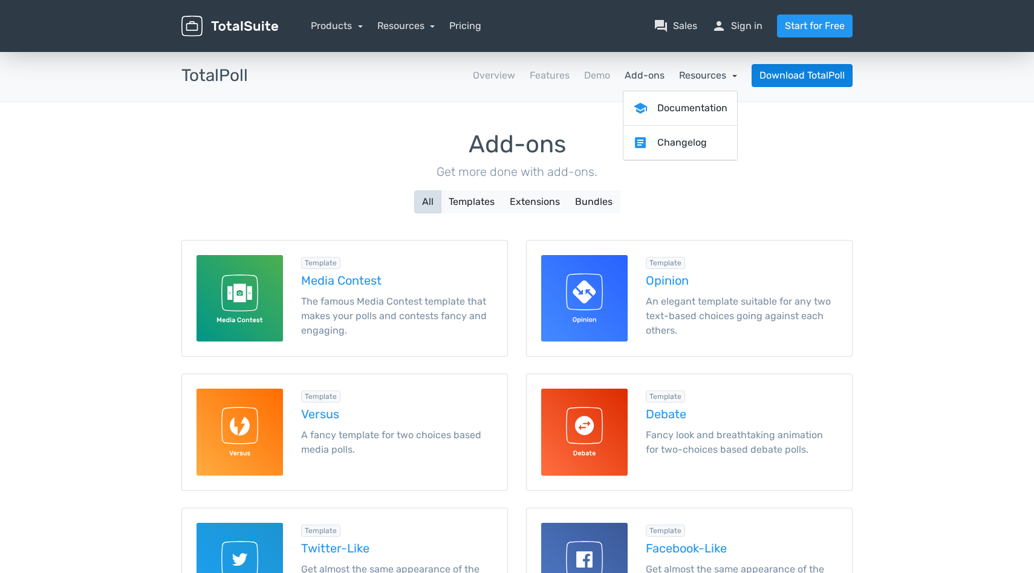  What do you see at coordinates (680, 143) in the screenshot?
I see `a: articleChangelog` at bounding box center [680, 143].